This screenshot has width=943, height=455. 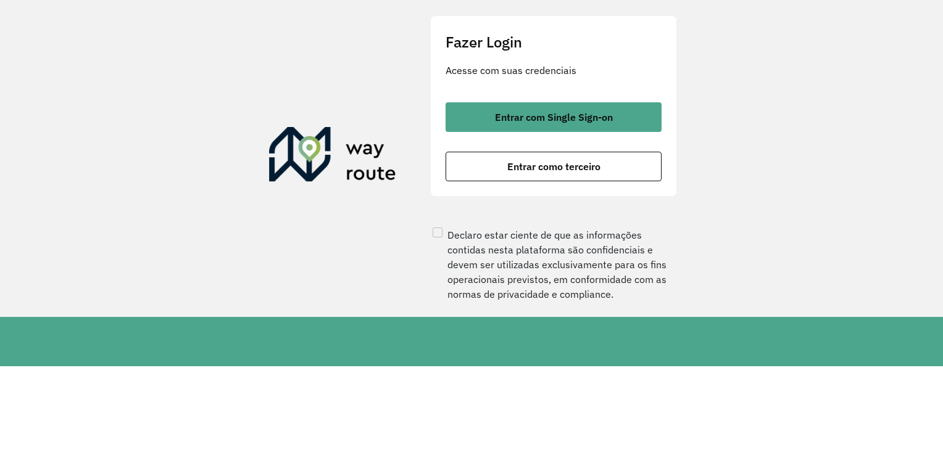 What do you see at coordinates (333, 157) in the screenshot?
I see `img: Roteirizador AmbevTech` at bounding box center [333, 157].